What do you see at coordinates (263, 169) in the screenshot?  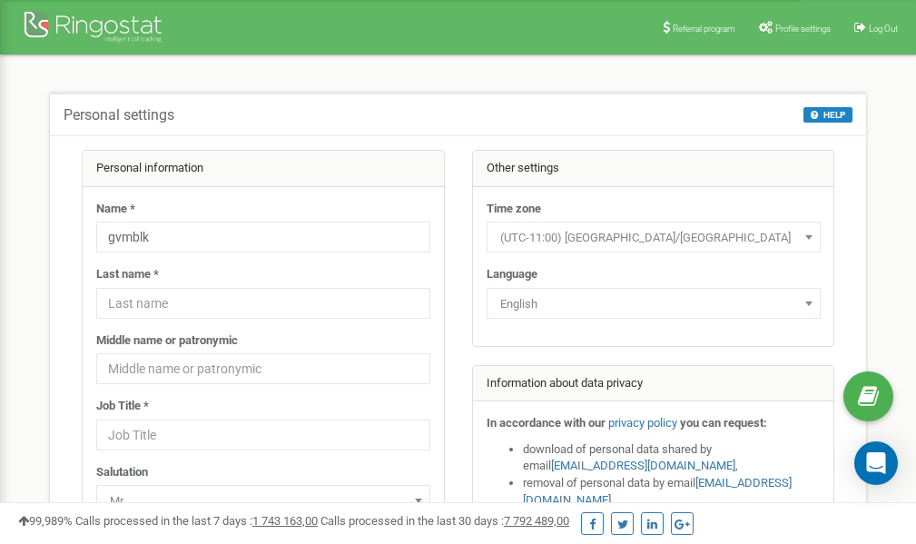 I see `div: Personal information` at bounding box center [263, 169].